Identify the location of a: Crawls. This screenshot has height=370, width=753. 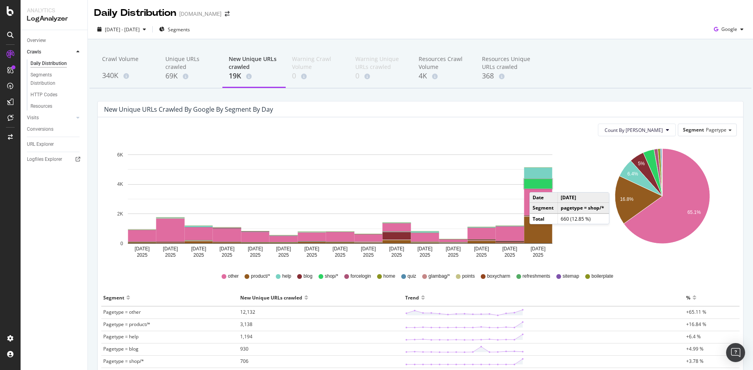
(50, 52).